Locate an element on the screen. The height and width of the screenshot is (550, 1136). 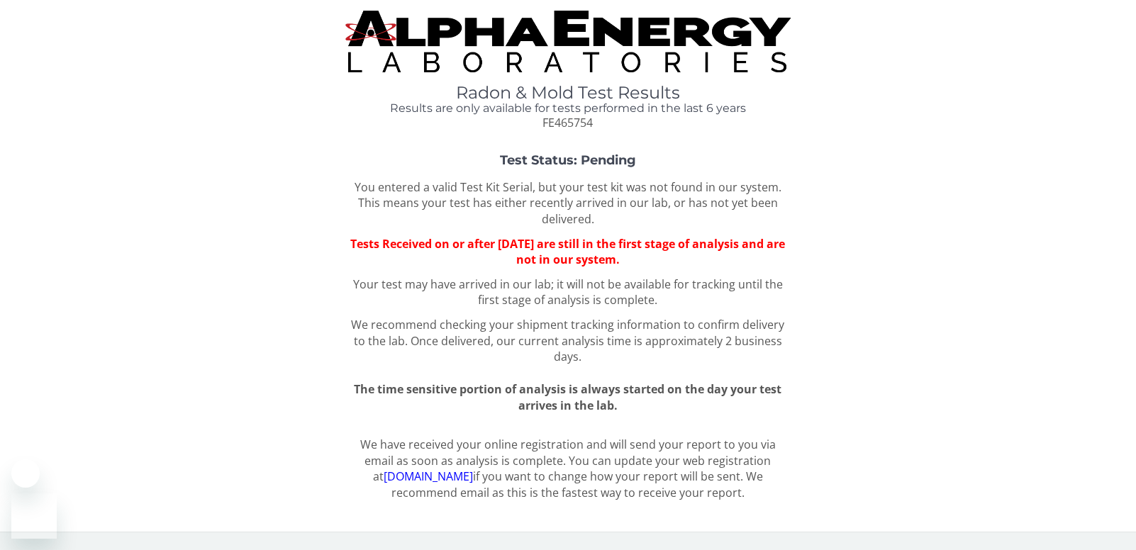
p: You entered a valid Test Kit Serial, but your test kit was not found in our system. This means yo... is located at coordinates (568, 203).